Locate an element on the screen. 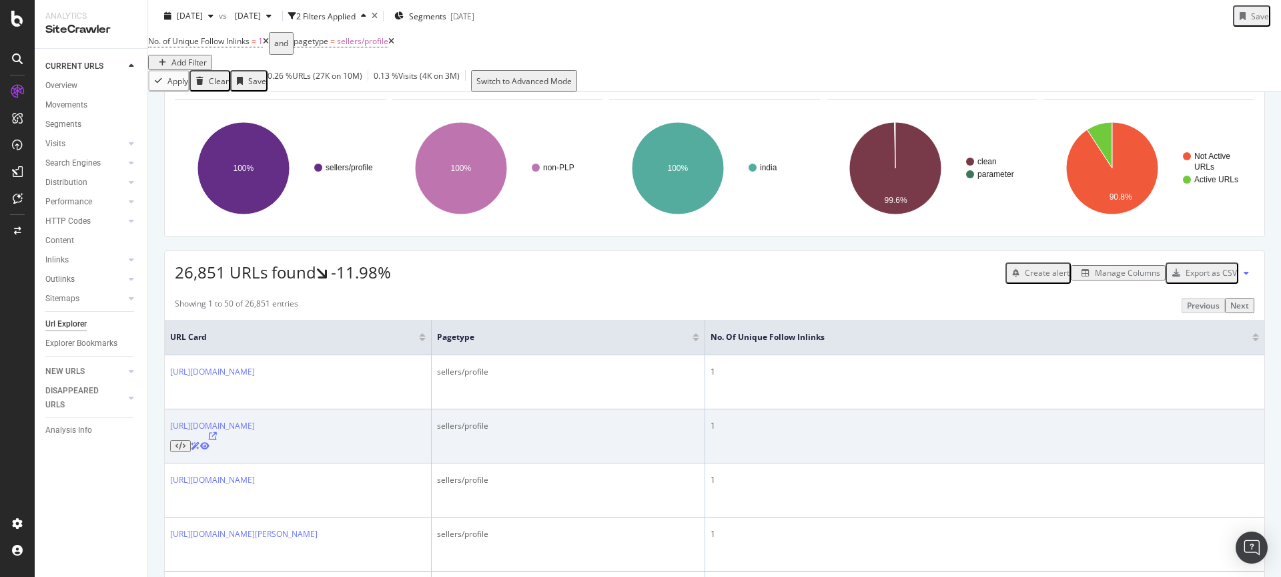 The image size is (1281, 577). div: Switch to Advanced Mode is located at coordinates (524, 81).